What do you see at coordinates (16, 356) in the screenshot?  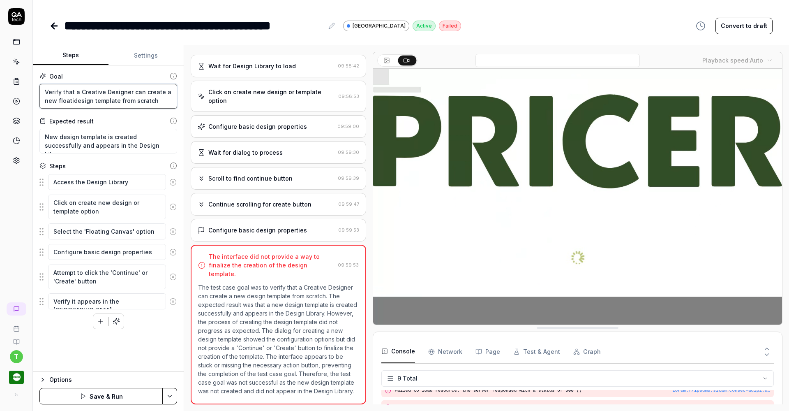 I see `button: t` at bounding box center [16, 356].